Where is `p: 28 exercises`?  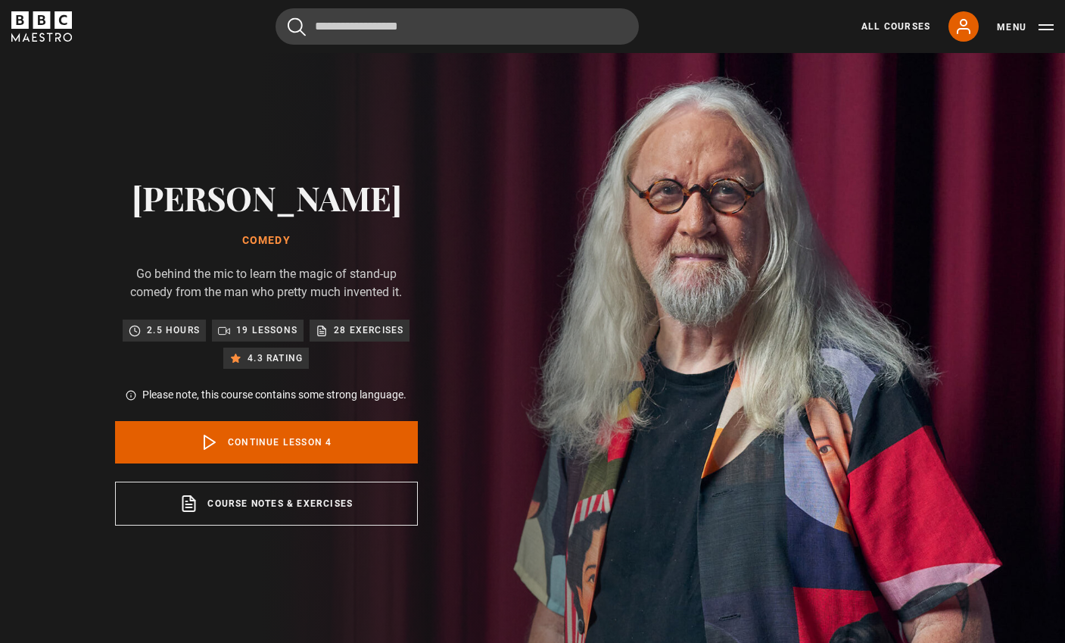
p: 28 exercises is located at coordinates (369, 330).